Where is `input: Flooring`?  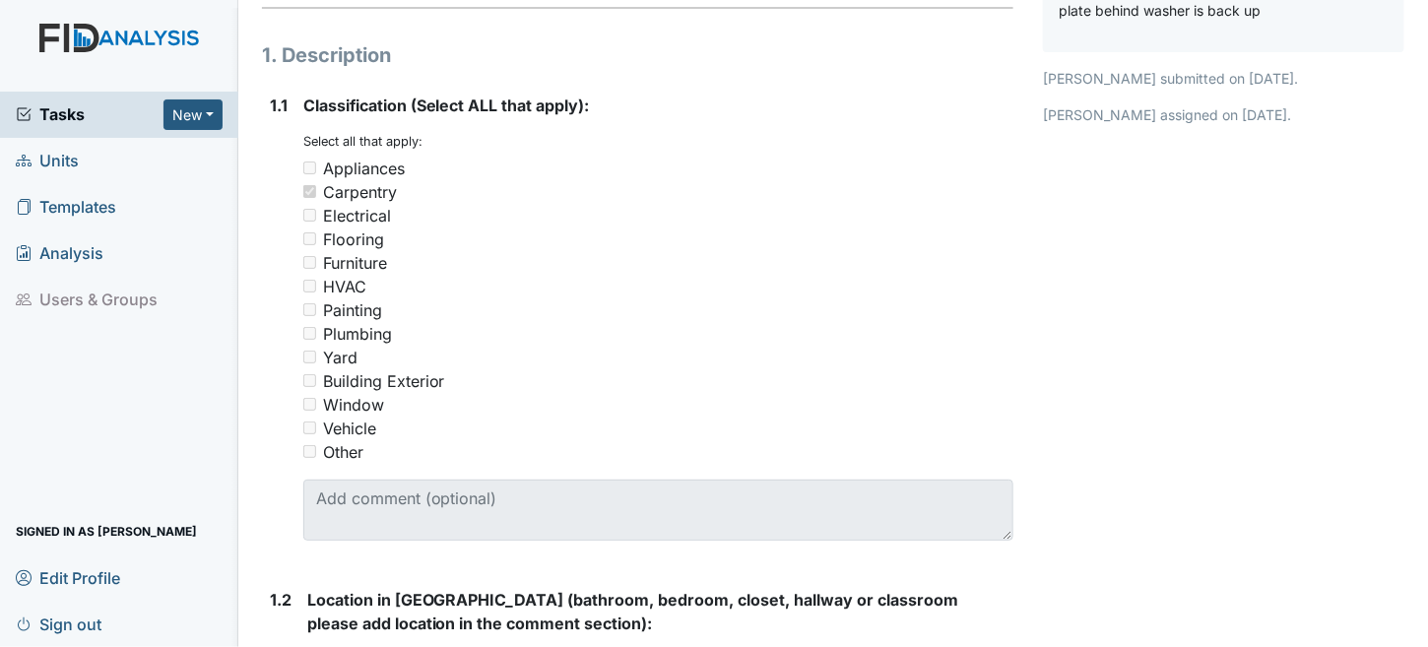
input: Flooring is located at coordinates (309, 238).